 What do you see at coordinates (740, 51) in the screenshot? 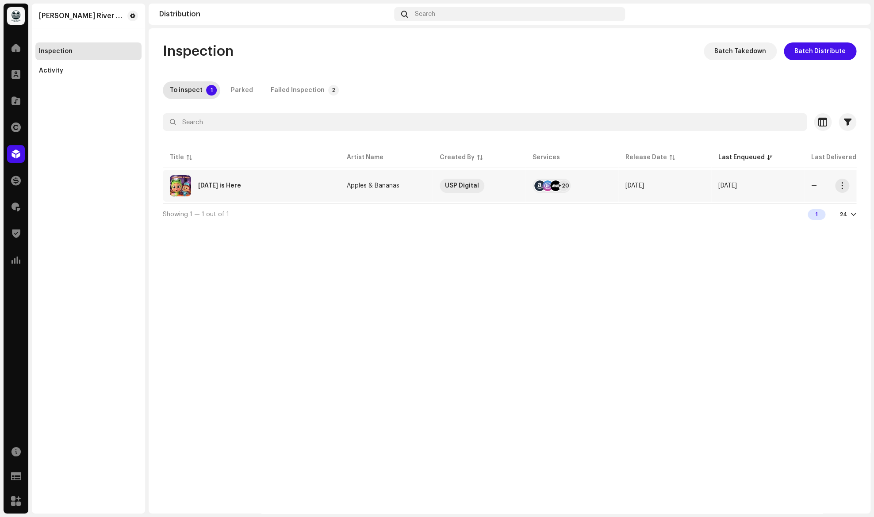
I see `span: Batch Takedown` at bounding box center [740, 51].